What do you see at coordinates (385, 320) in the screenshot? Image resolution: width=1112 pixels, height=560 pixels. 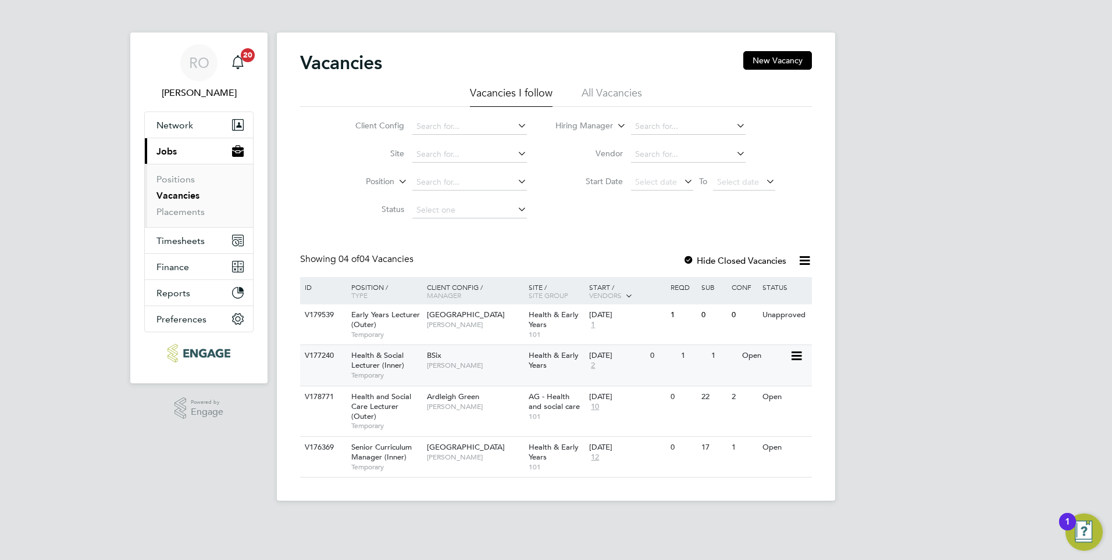 I see `span: Early Years Lecturer (Outer)` at bounding box center [385, 320].